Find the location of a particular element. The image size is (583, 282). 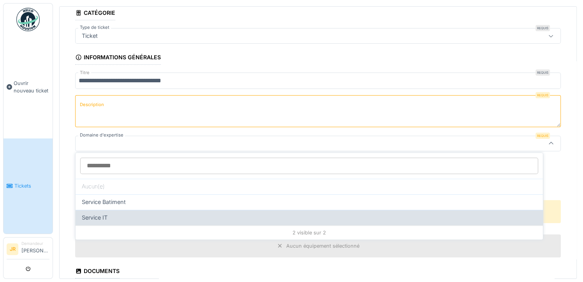

span: Ouvrir nouveau ticket is located at coordinates (32, 87).